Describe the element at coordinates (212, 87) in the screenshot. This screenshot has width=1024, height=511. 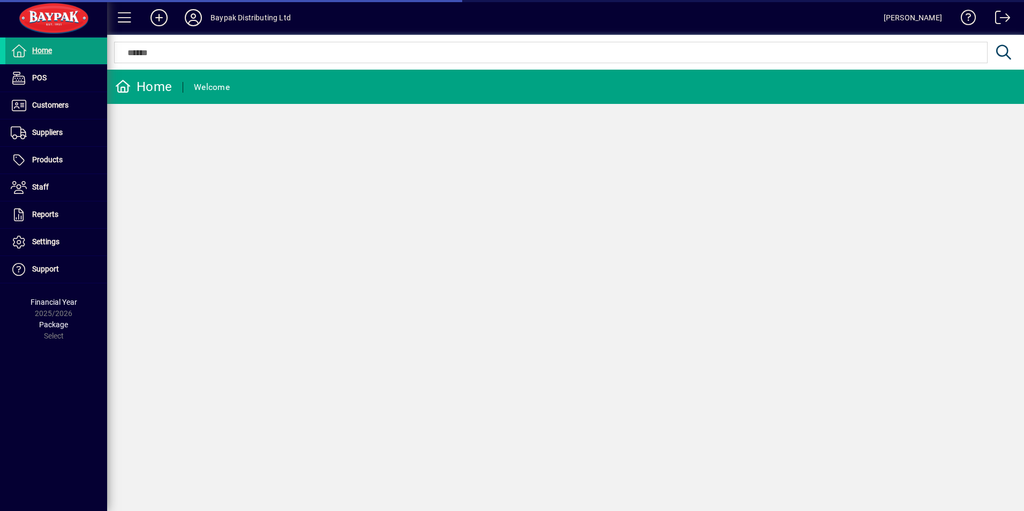
I see `div: Welcome` at that location.